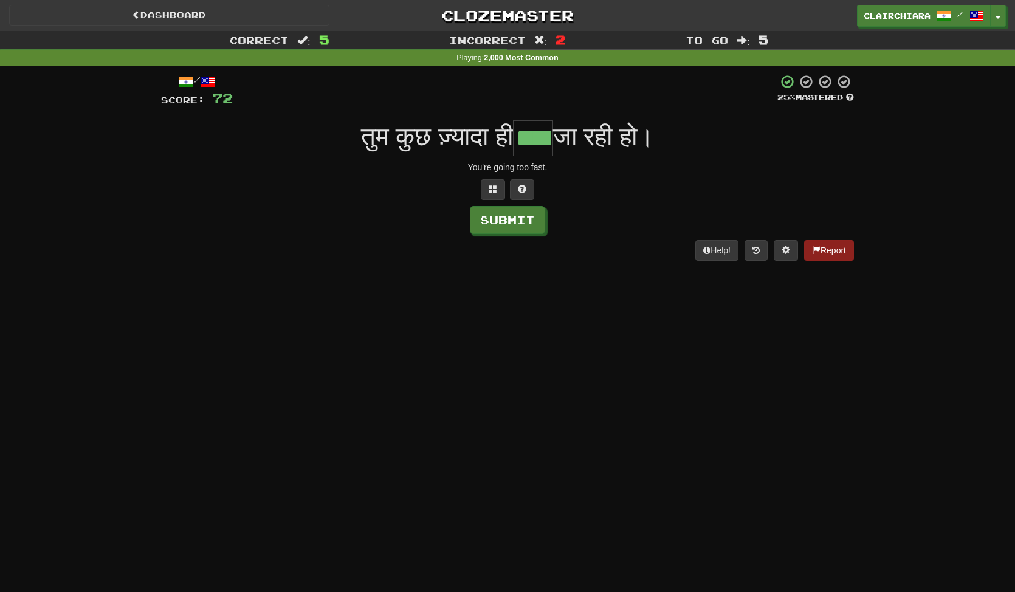 The width and height of the screenshot is (1015, 592). I want to click on a: Clozemaster, so click(507, 15).